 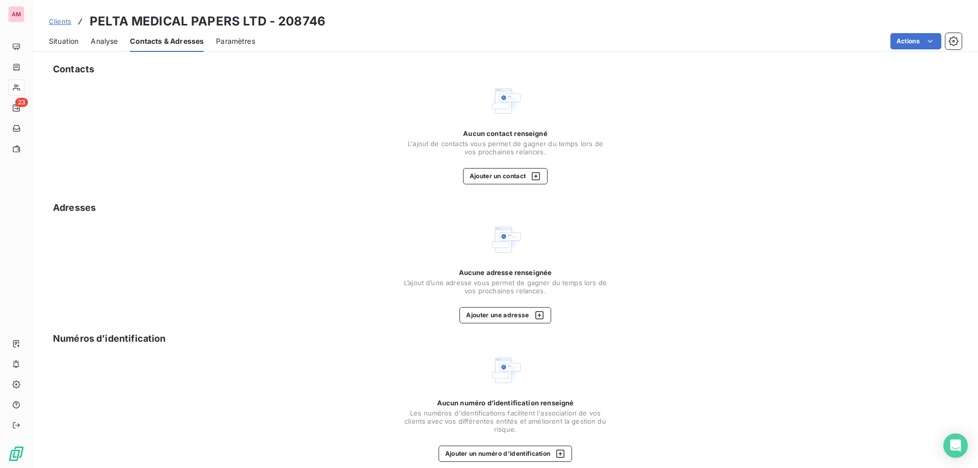 I want to click on span: L'ajout de contacts vous permet de gagner du temps lors de vos prochaines relances., so click(x=505, y=148).